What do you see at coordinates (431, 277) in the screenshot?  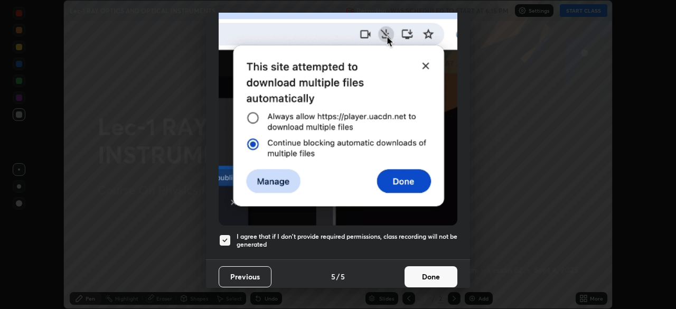 I see `button: Done` at bounding box center [431, 277].